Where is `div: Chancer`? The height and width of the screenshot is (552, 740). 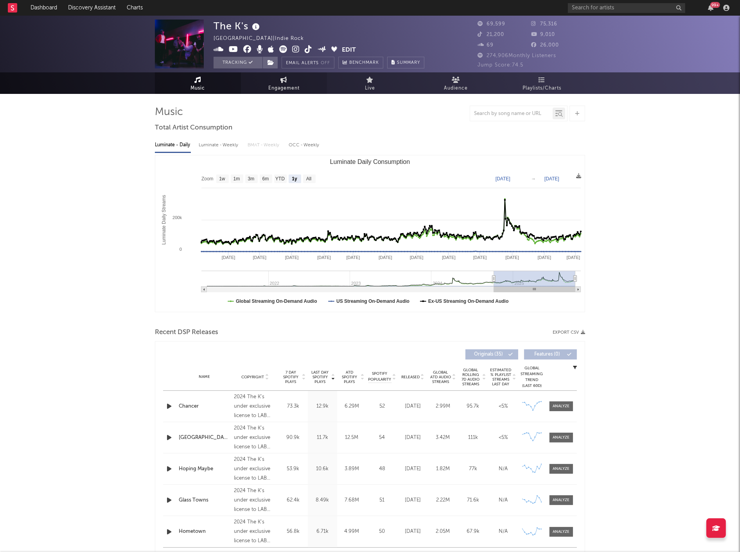
div: Chancer is located at coordinates (204, 406).